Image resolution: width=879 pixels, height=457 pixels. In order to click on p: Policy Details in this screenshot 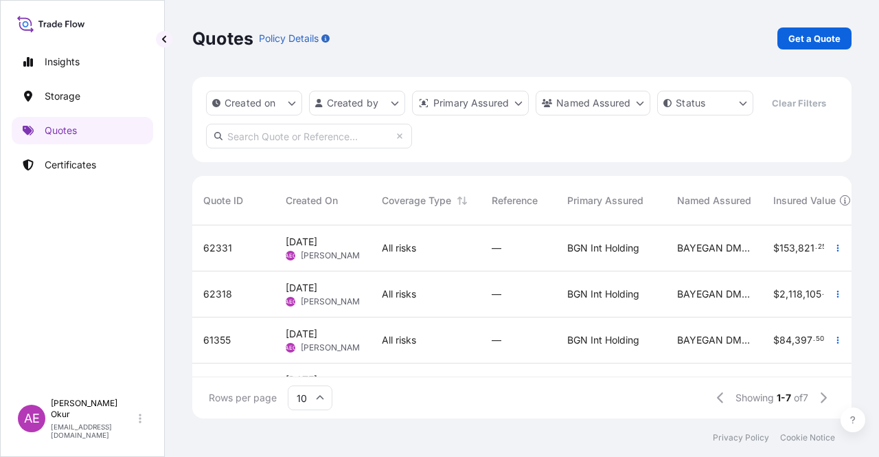, I will do `click(288, 38)`.